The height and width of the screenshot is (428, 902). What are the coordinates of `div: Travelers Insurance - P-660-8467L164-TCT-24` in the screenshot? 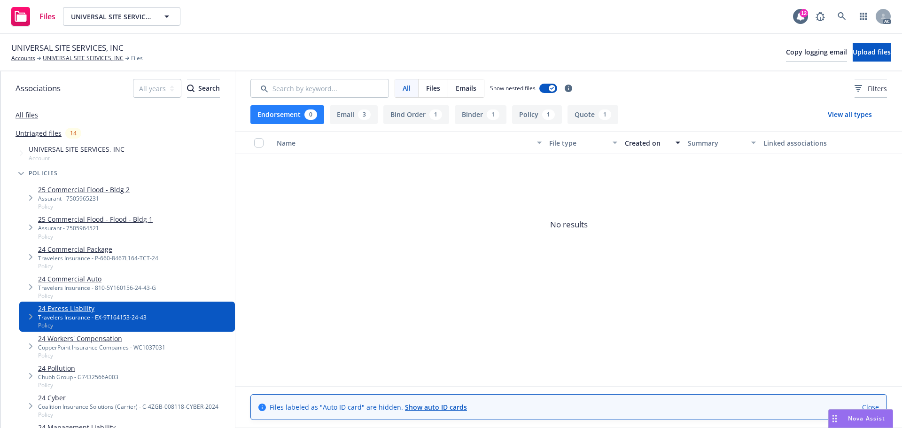 It's located at (98, 258).